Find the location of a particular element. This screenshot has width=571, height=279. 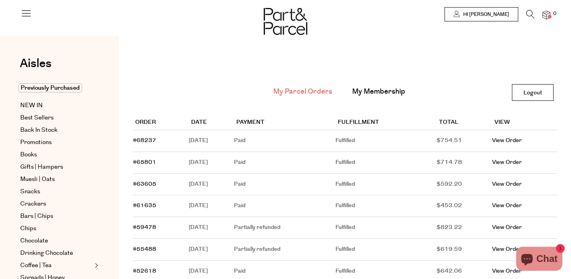

a: Chips is located at coordinates (56, 228).